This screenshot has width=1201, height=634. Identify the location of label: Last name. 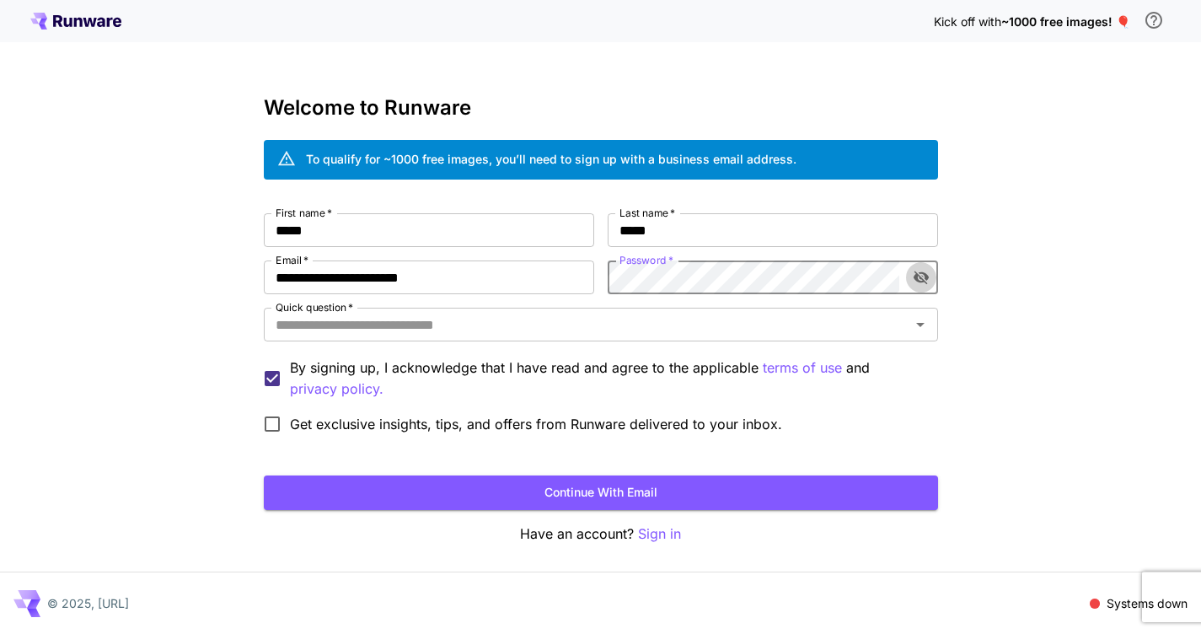
(647, 212).